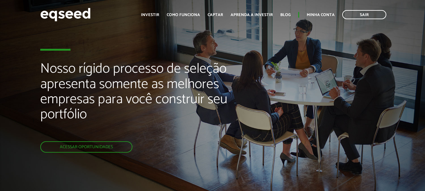  I want to click on a: Aprenda a investir, so click(251, 15).